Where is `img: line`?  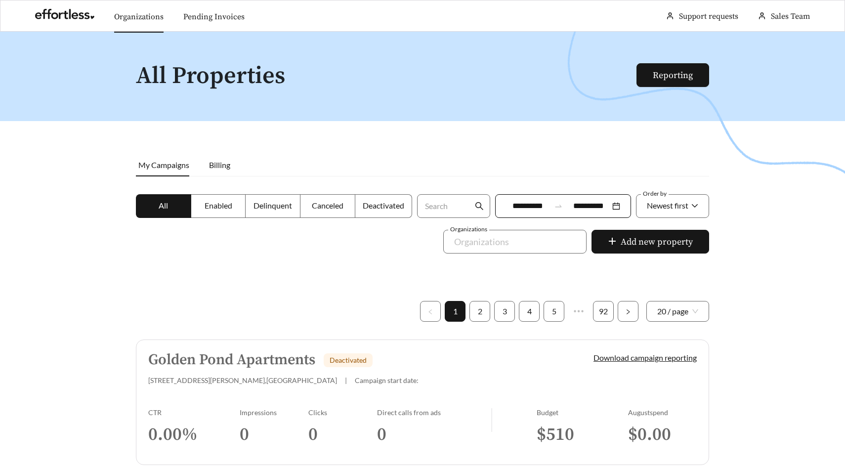
img: line is located at coordinates (492, 420).